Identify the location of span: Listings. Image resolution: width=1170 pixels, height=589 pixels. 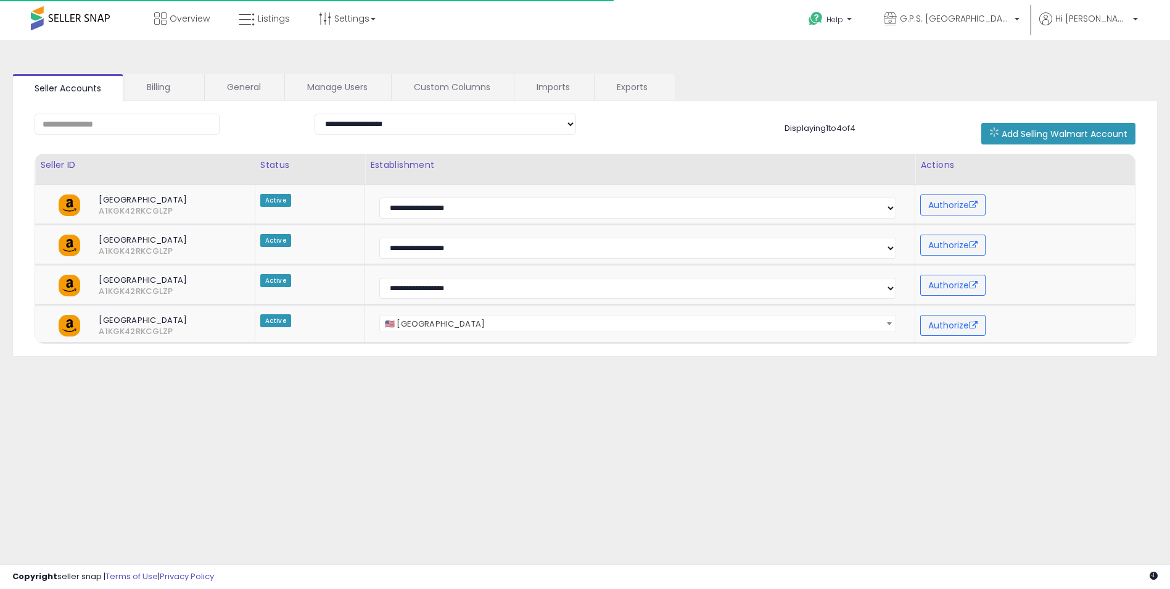
(274, 19).